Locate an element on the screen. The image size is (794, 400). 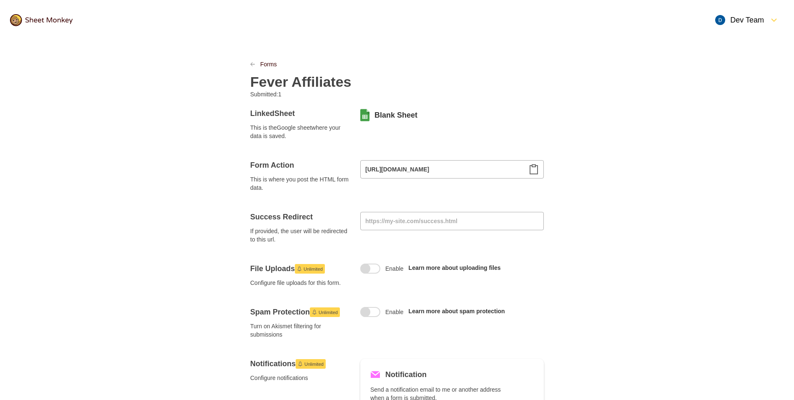
svg: Mail is located at coordinates (375, 374).